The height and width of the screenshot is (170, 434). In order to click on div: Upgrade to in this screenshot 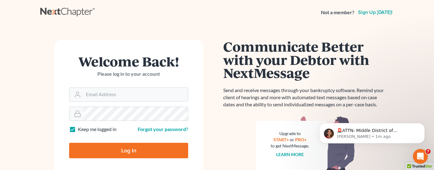, I will do `click(290, 134)`.